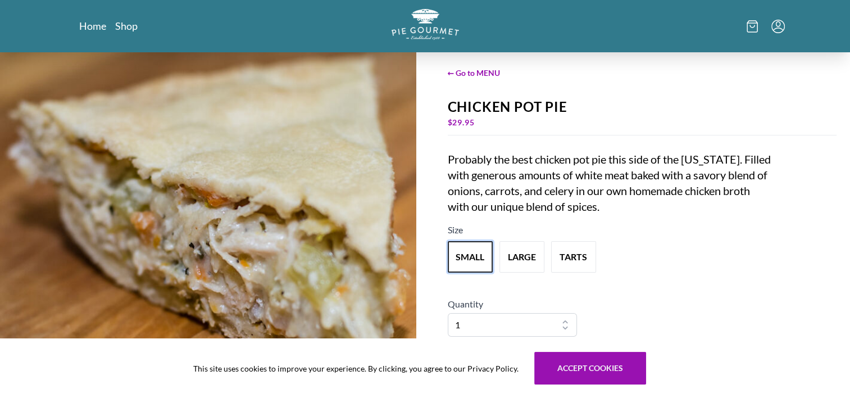 This screenshot has width=850, height=398. Describe the element at coordinates (642, 72) in the screenshot. I see `span: ← Go to MENU` at that location.